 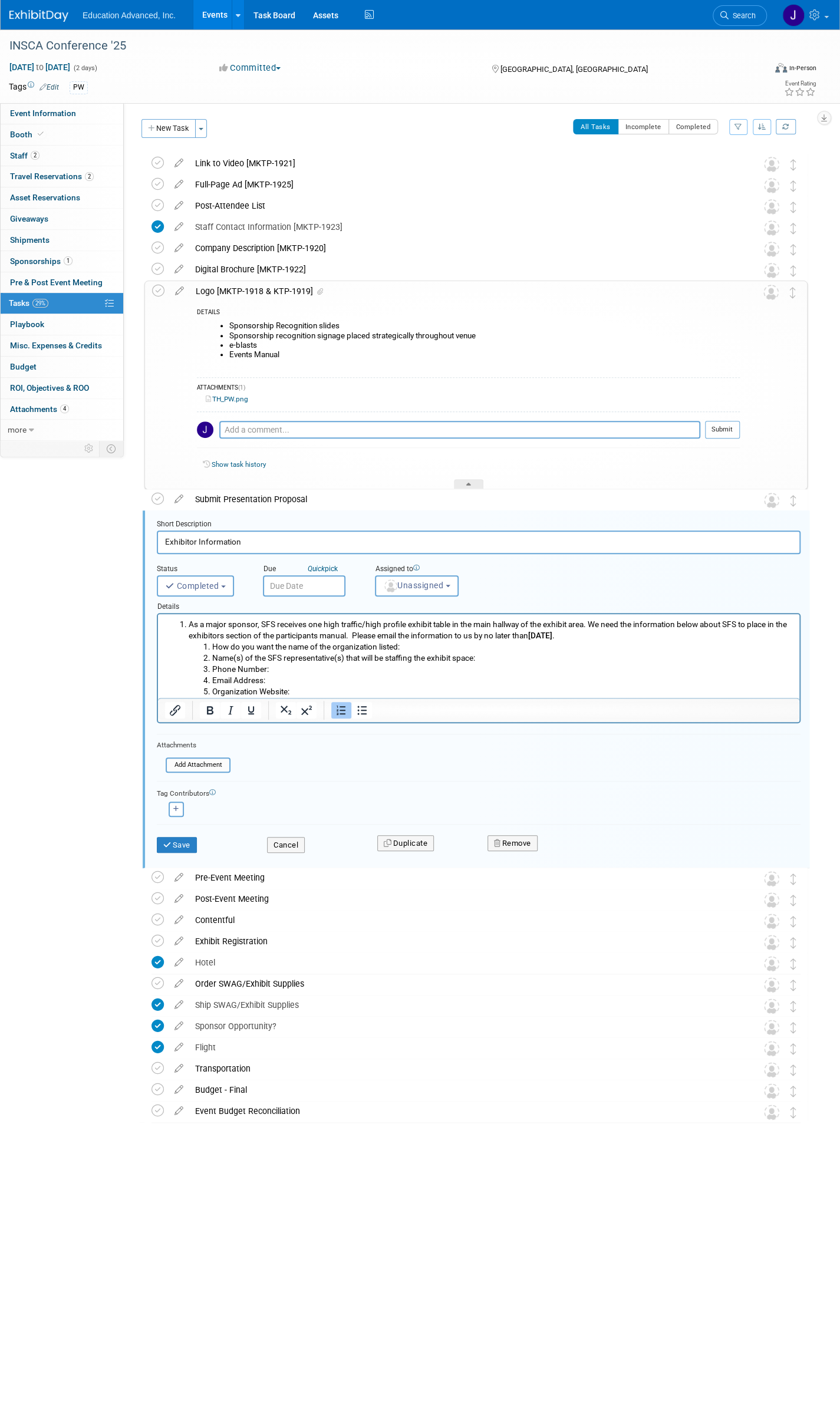 I want to click on a: Shipments, so click(x=62, y=239).